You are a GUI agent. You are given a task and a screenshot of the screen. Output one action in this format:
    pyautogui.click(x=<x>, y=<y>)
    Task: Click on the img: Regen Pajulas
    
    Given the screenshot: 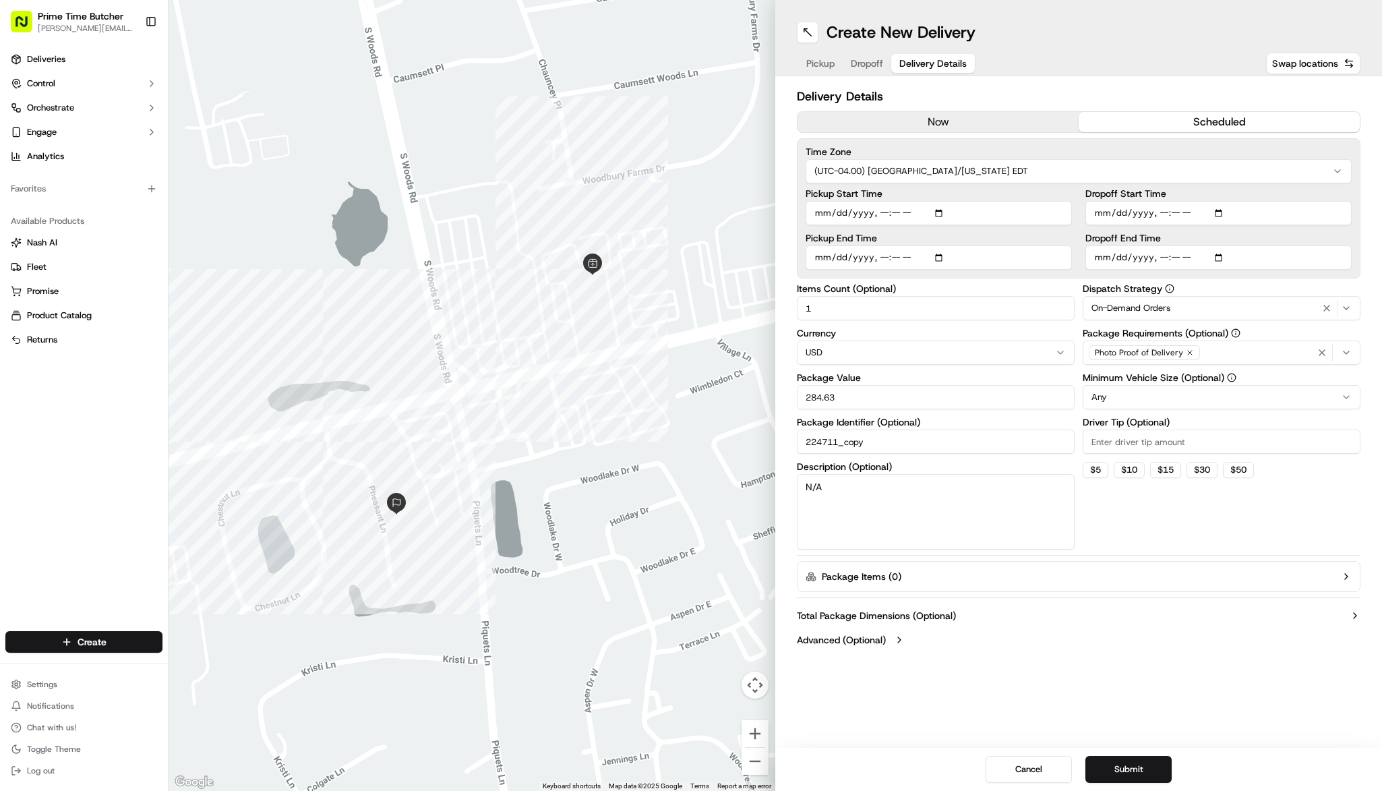 What is the action you would take?
    pyautogui.click(x=24, y=207)
    